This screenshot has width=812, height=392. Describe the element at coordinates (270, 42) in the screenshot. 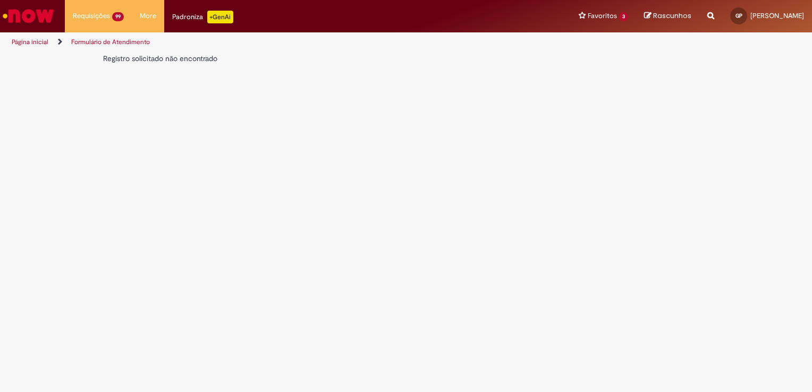

I see `ul: Trilhas de página` at that location.